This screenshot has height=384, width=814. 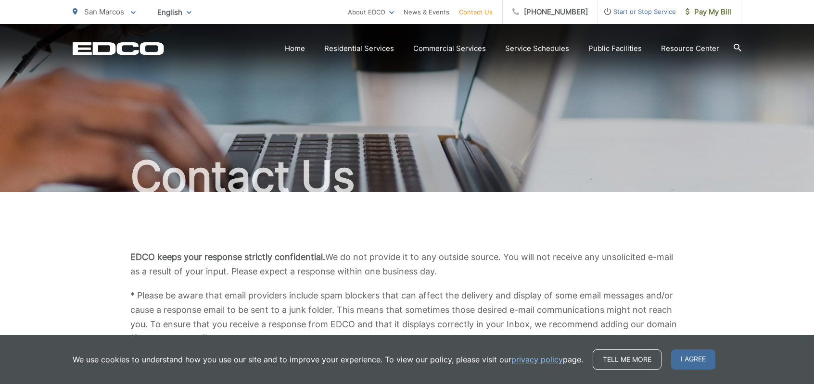 What do you see at coordinates (615, 49) in the screenshot?
I see `a: Public Facilities` at bounding box center [615, 49].